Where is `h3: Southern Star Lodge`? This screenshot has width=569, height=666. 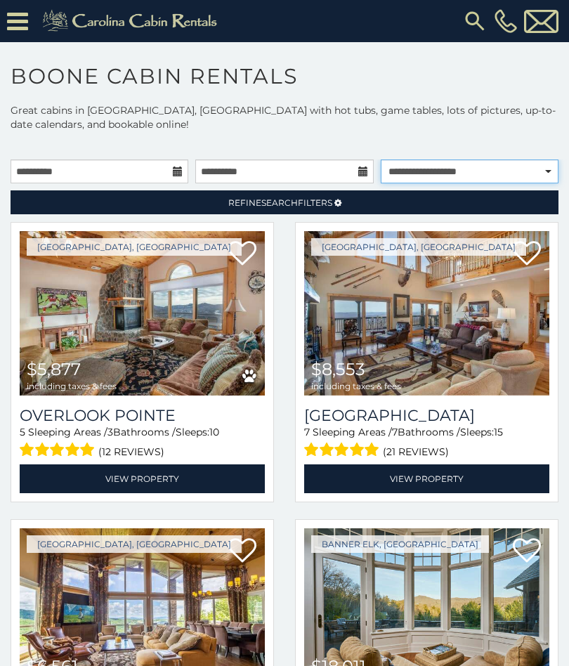
h3: Southern Star Lodge is located at coordinates (427, 415).